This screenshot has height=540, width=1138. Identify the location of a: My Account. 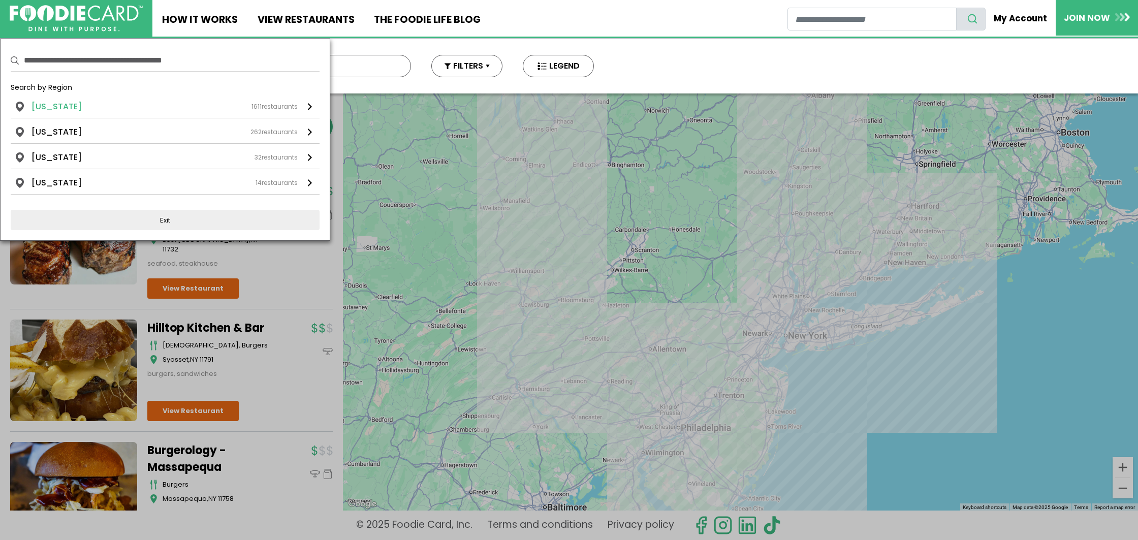
(1021, 18).